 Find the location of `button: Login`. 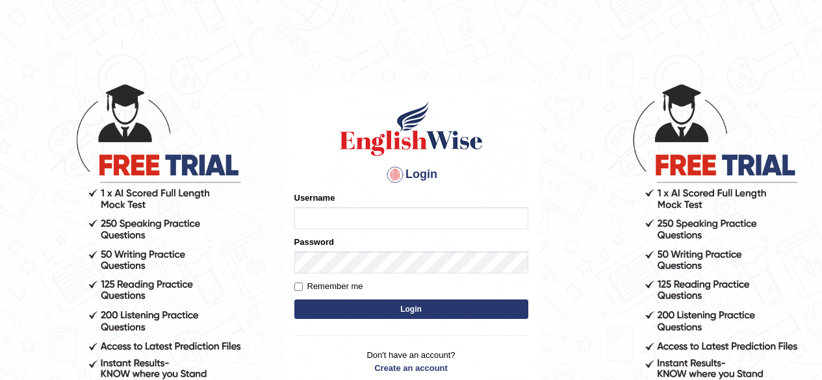

button: Login is located at coordinates (411, 309).